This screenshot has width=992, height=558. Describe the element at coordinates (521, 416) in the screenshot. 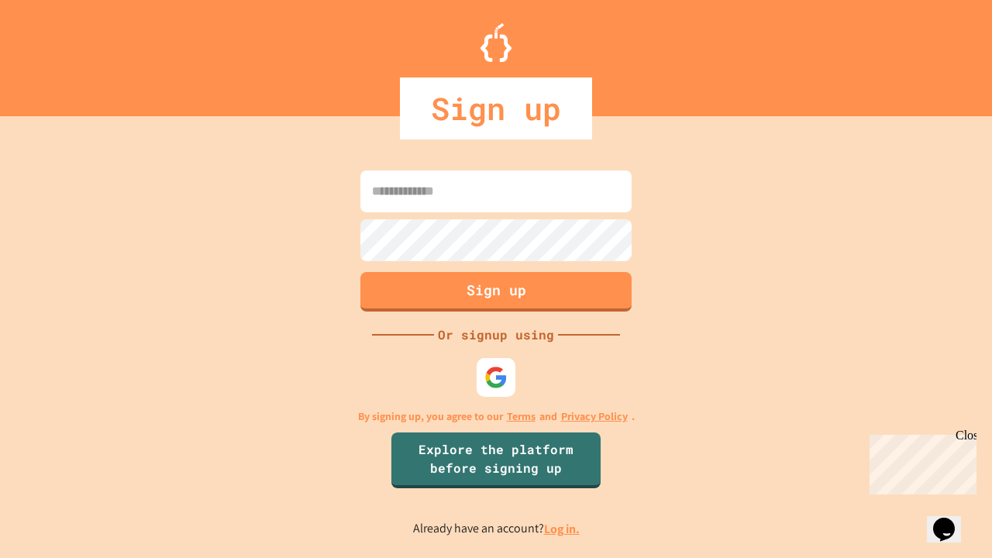

I see `a: Terms` at that location.